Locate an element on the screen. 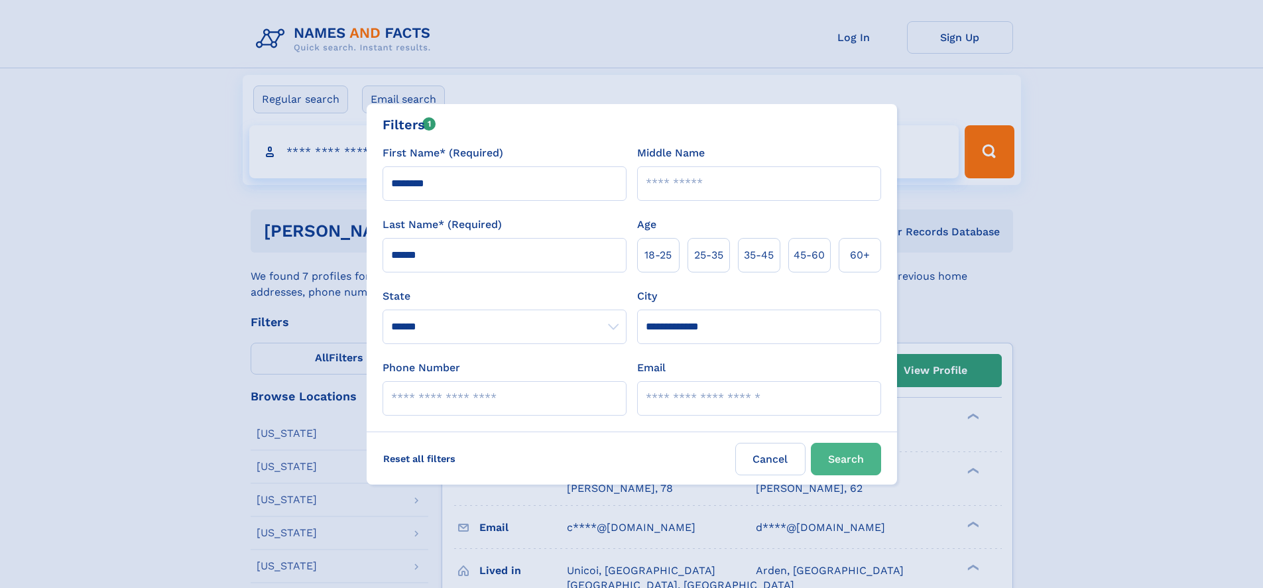 The height and width of the screenshot is (588, 1263). label: State is located at coordinates (504, 296).